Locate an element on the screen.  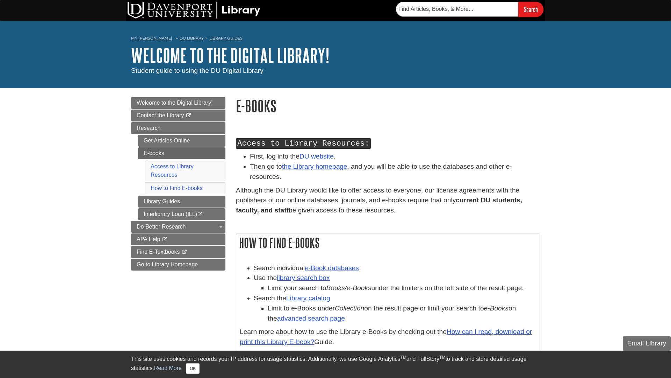
a: How to Find E-books is located at coordinates (177, 188).